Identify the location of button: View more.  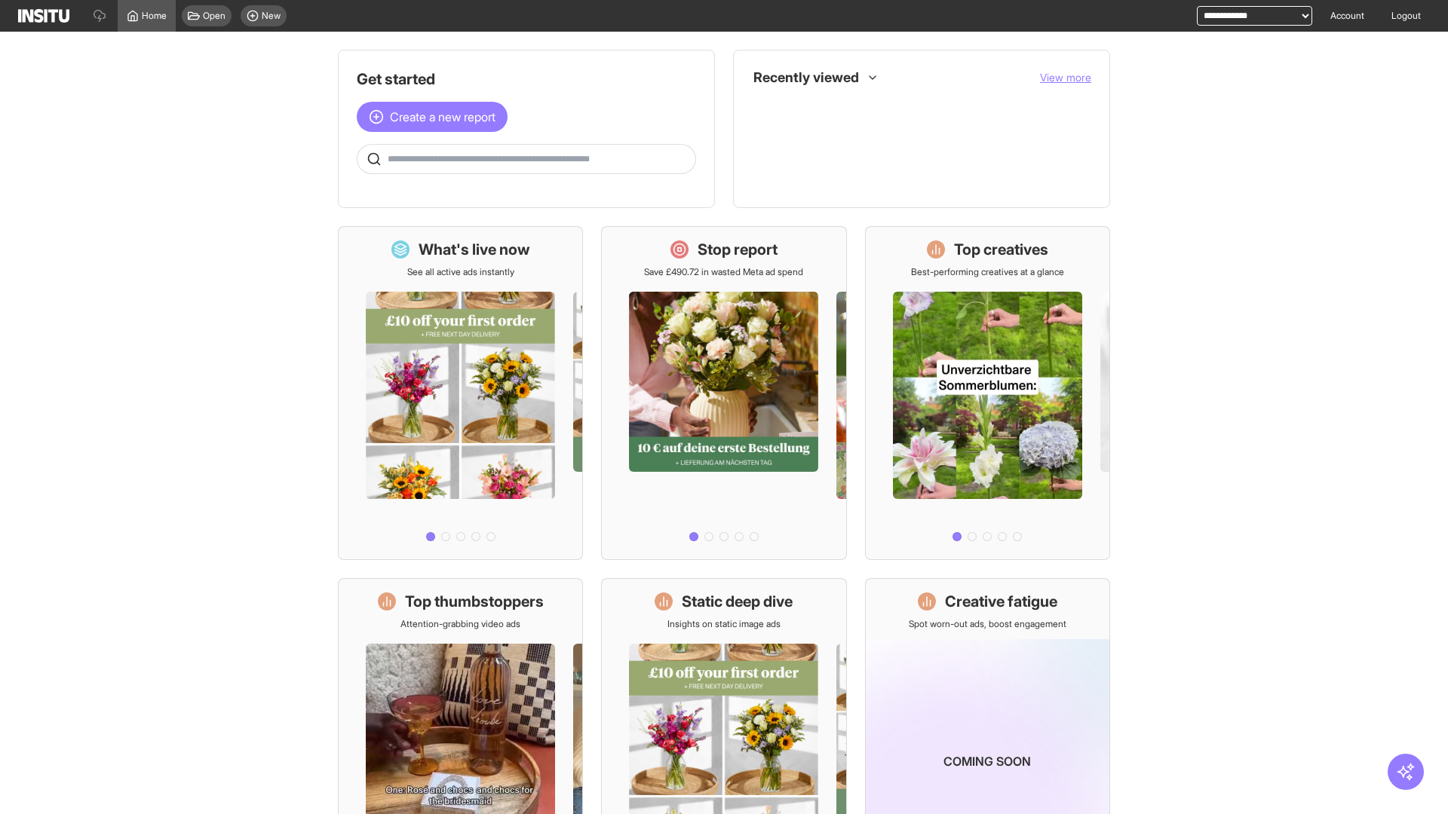
(1065, 78).